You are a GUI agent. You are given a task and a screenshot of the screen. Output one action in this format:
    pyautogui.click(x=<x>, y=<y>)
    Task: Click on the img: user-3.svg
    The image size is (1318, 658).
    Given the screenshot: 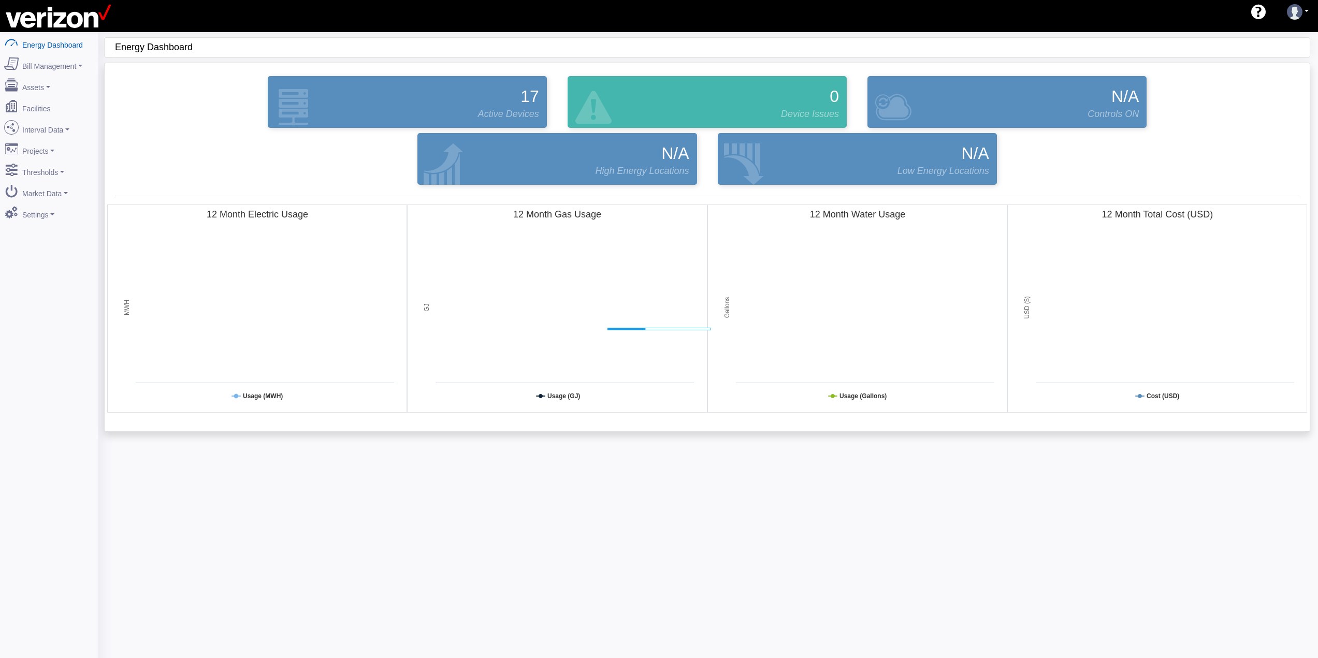 What is the action you would take?
    pyautogui.click(x=1294, y=12)
    